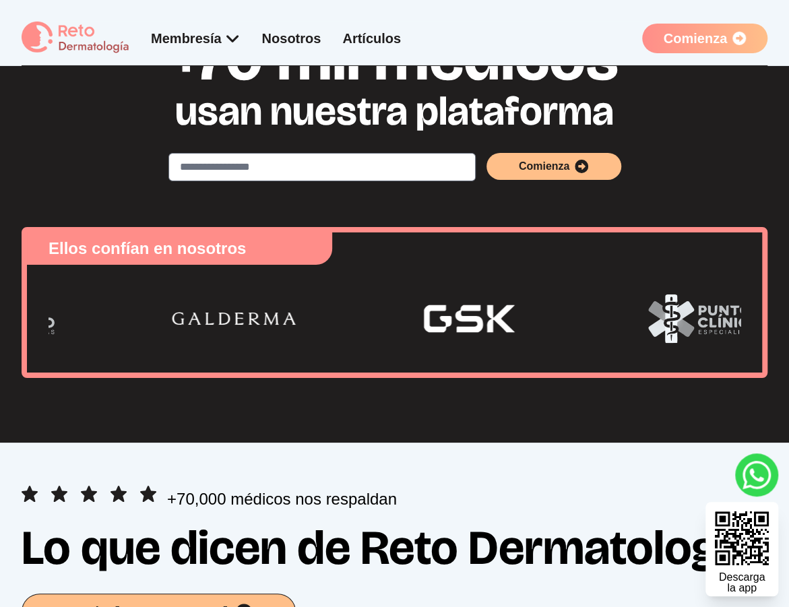 This screenshot has height=607, width=789. What do you see at coordinates (545, 167) in the screenshot?
I see `span: Comienza` at bounding box center [545, 167].